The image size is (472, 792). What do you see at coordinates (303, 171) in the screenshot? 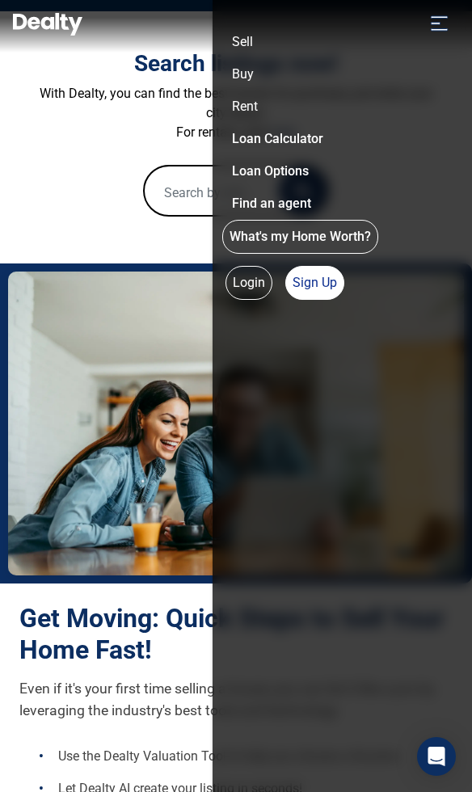
I see `a: Loan Options` at bounding box center [303, 171].